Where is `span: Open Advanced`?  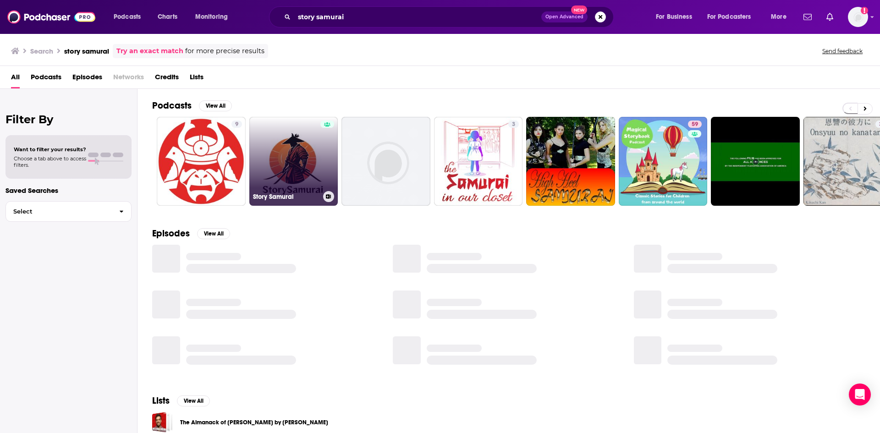
span: Open Advanced is located at coordinates (564, 17).